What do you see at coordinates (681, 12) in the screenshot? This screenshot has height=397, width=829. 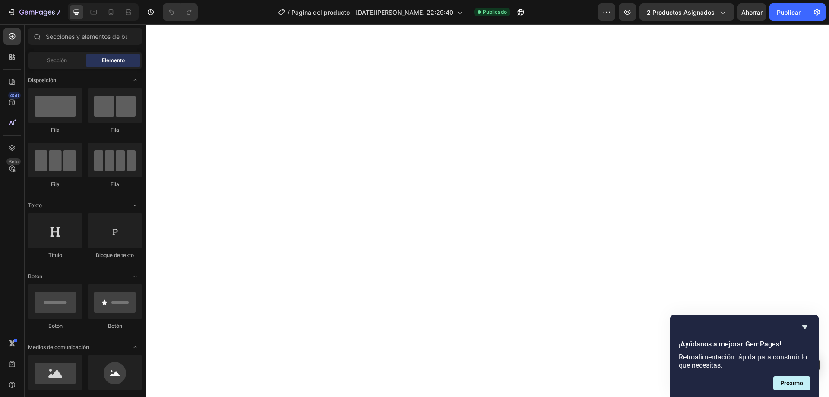 I see `font: 2 productos asignados` at bounding box center [681, 12].